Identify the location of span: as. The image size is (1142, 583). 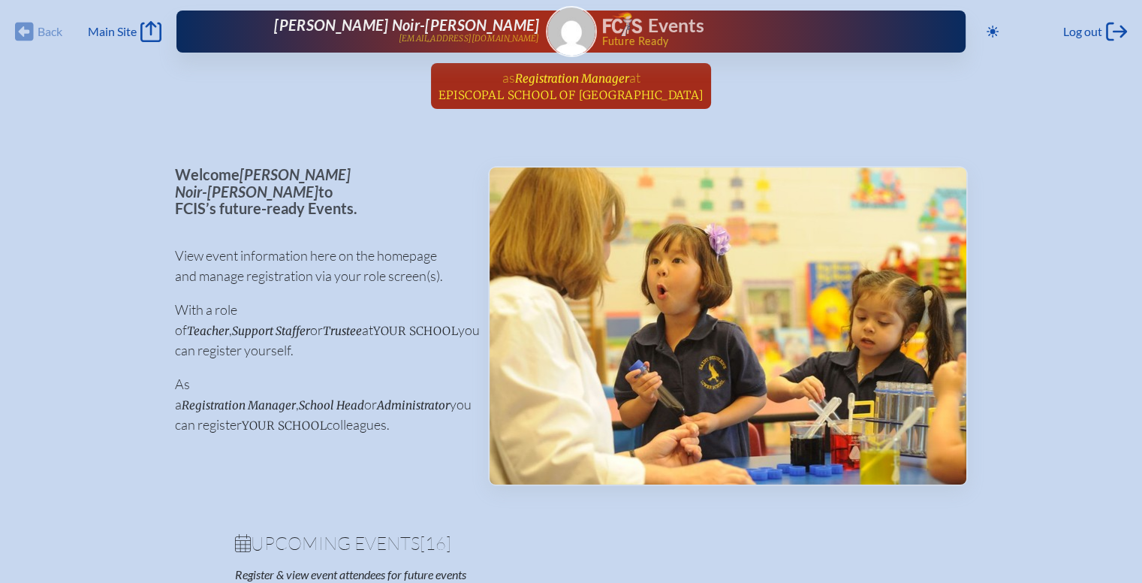
(508, 77).